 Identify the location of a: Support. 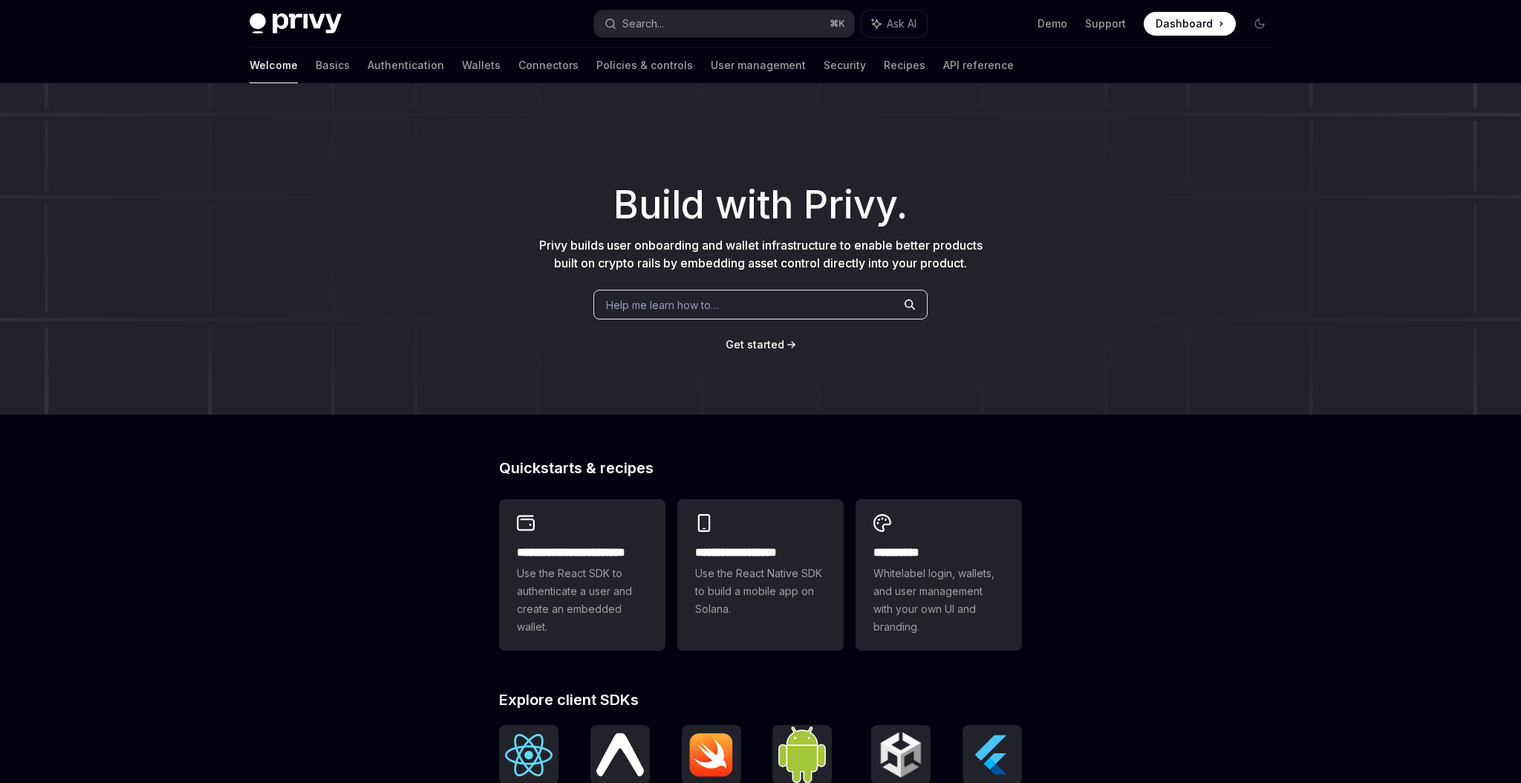
(1105, 24).